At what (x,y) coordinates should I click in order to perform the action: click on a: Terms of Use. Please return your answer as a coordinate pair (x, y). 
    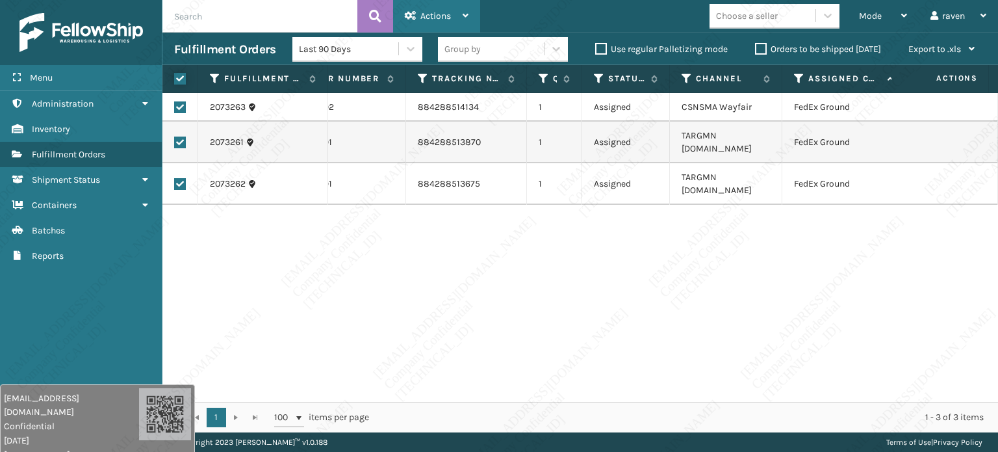
    Looking at the image, I should click on (908, 442).